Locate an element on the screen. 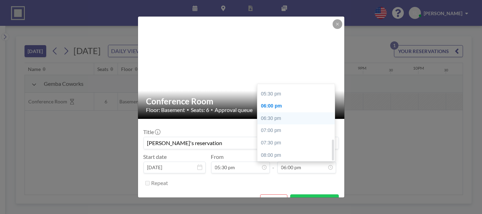 The image size is (482, 214). button: REQUEST UPDATE is located at coordinates (314, 200).